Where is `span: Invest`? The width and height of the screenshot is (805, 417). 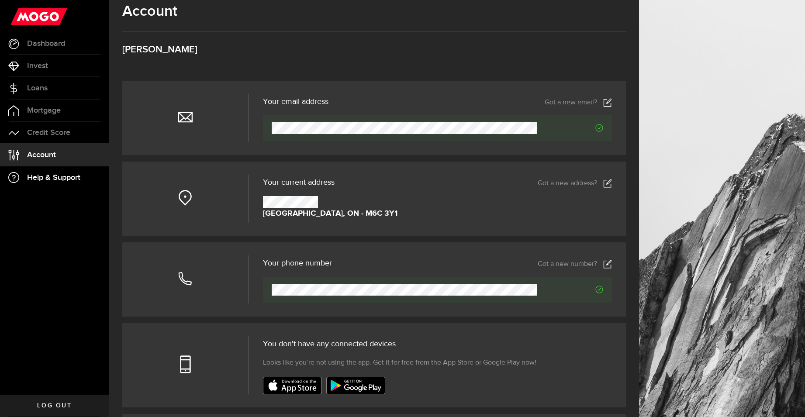
span: Invest is located at coordinates (38, 66).